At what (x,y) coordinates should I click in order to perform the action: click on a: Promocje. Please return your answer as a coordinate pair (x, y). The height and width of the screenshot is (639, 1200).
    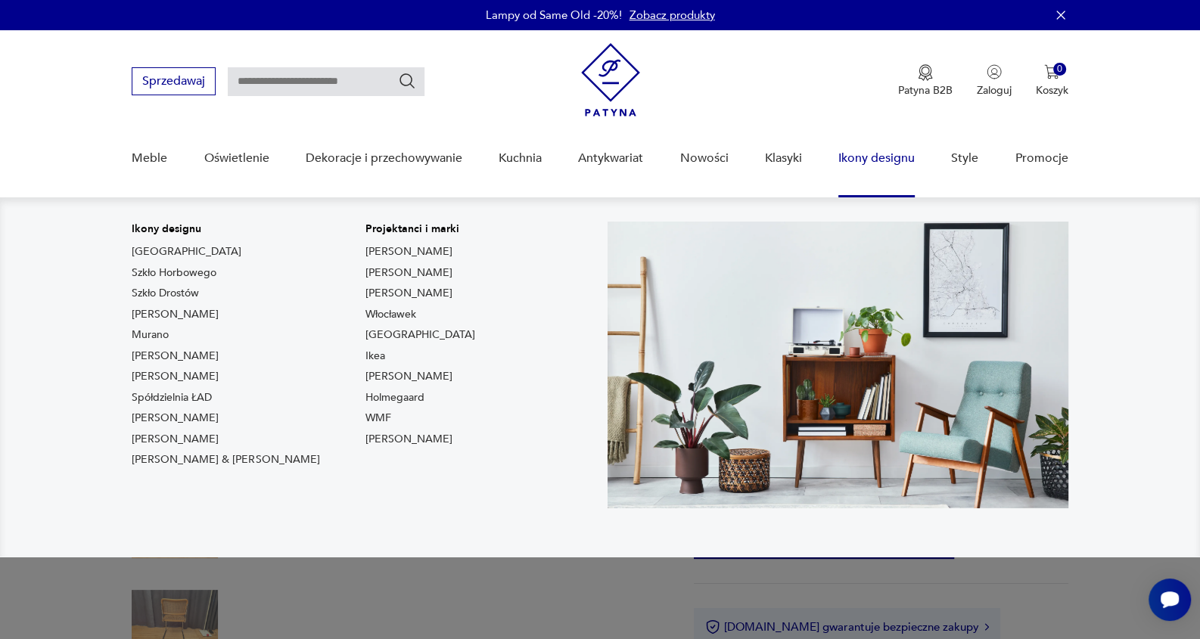
    Looking at the image, I should click on (1041, 158).